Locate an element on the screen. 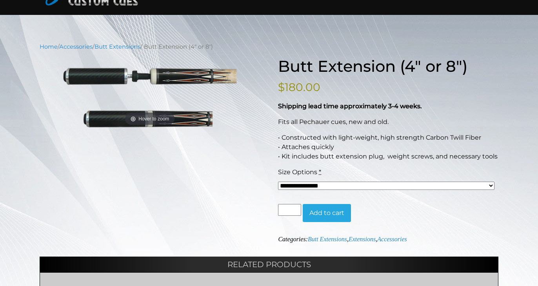 The height and width of the screenshot is (286, 538). strong: Shipping lead time approximately 3-4 weeks. is located at coordinates (350, 106).